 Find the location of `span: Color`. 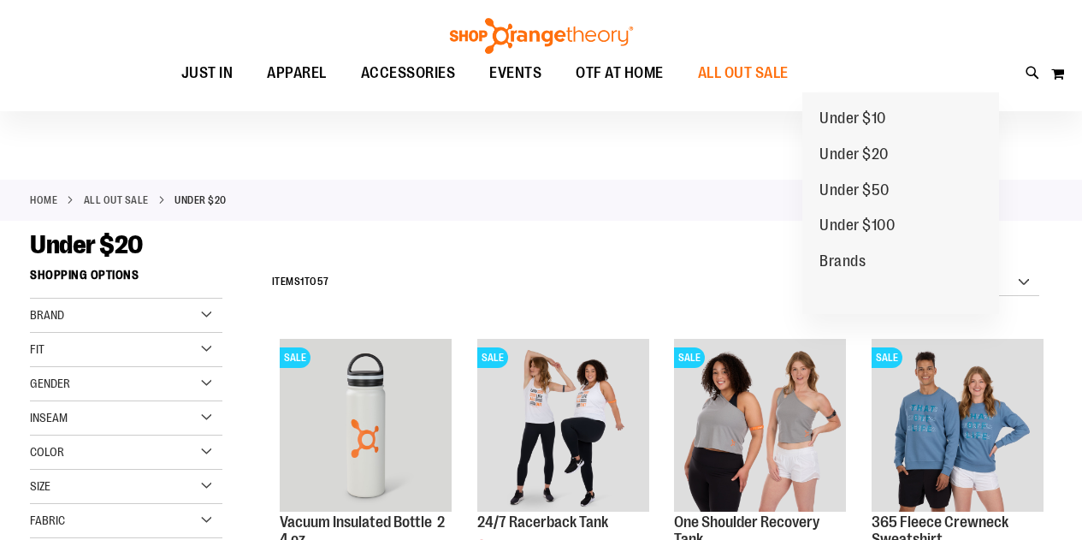

span: Color is located at coordinates (47, 452).